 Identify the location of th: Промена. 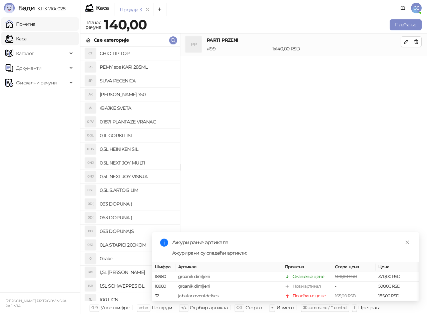
(308, 267).